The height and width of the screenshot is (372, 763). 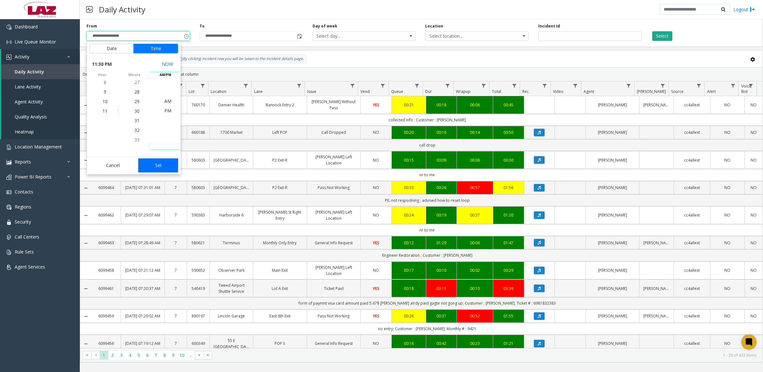 I want to click on a: Ticket Paid, so click(x=334, y=288).